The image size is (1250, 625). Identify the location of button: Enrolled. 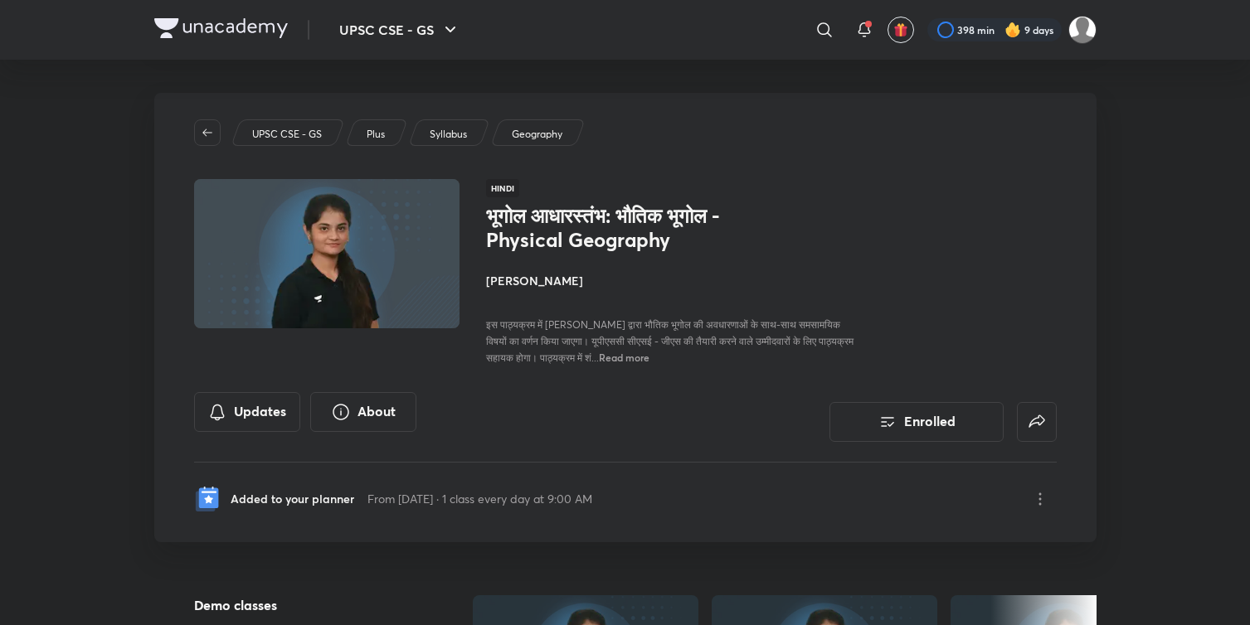
(916, 422).